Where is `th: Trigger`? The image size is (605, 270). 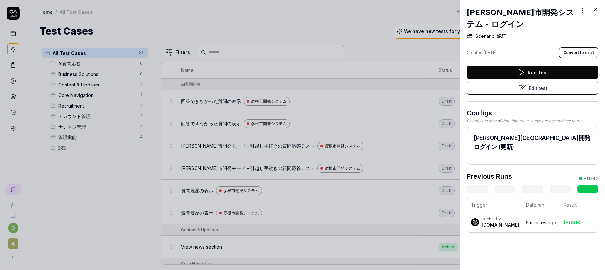
th: Trigger is located at coordinates (494, 205).